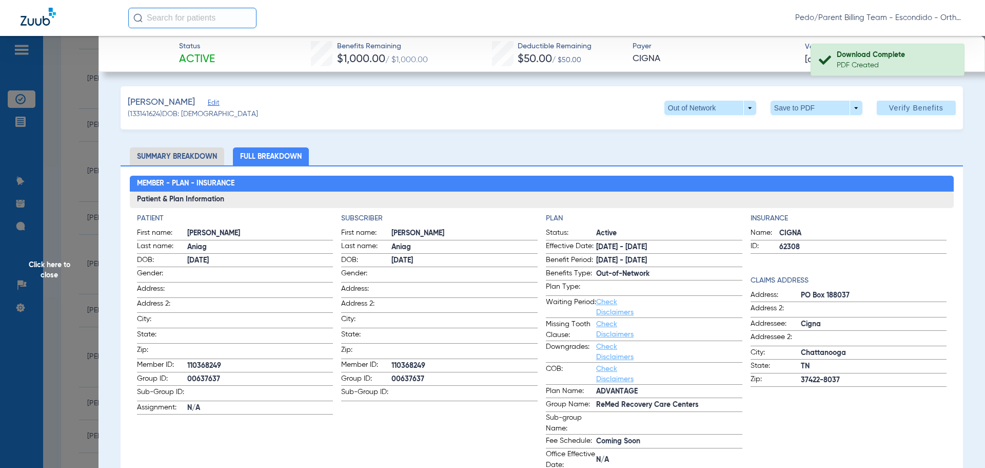 Image resolution: width=985 pixels, height=468 pixels. Describe the element at coordinates (644, 218) in the screenshot. I see `h4: Plan` at that location.